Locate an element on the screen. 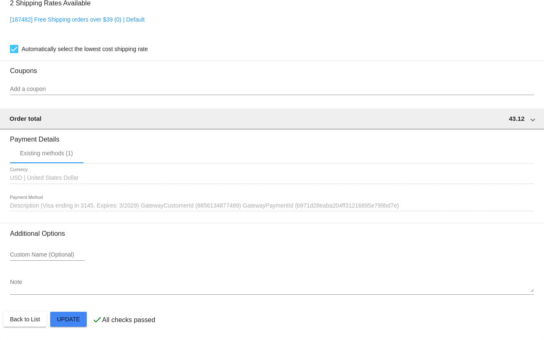 This screenshot has width=544, height=340. button: Update is located at coordinates (69, 319).